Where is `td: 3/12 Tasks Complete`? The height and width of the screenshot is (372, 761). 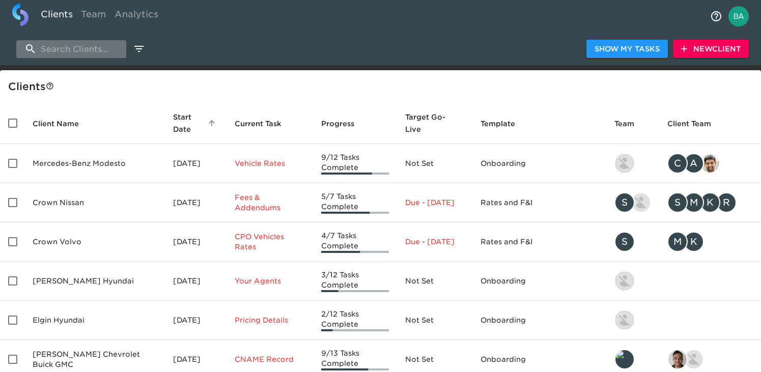
td: 3/12 Tasks Complete is located at coordinates (355, 281).